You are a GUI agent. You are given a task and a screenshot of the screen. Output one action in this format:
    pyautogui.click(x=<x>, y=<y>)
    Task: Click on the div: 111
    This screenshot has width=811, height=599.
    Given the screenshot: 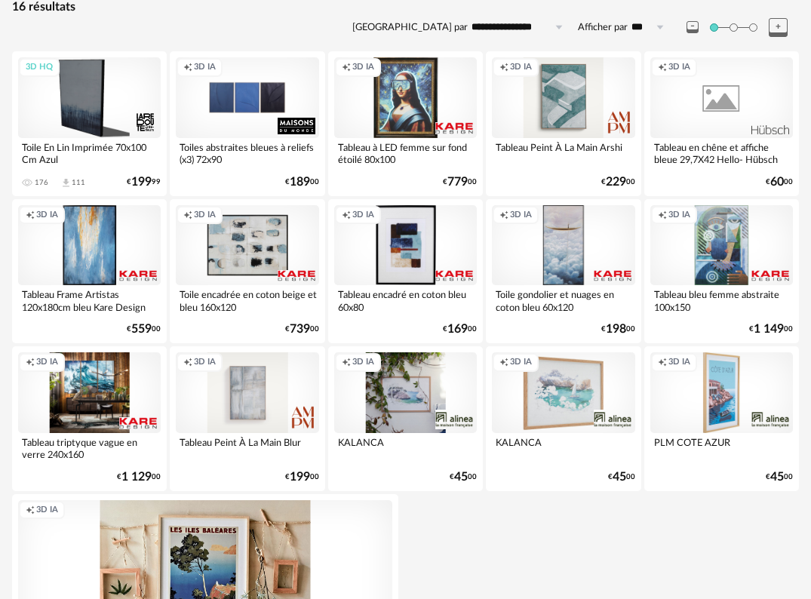 What is the action you would take?
    pyautogui.click(x=78, y=183)
    